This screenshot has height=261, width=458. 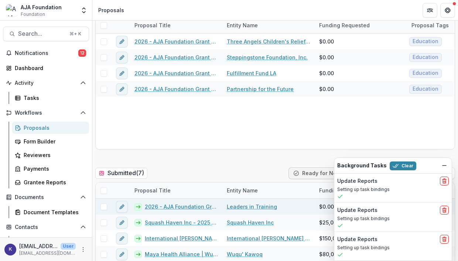 I want to click on a: Proposals, so click(x=50, y=128).